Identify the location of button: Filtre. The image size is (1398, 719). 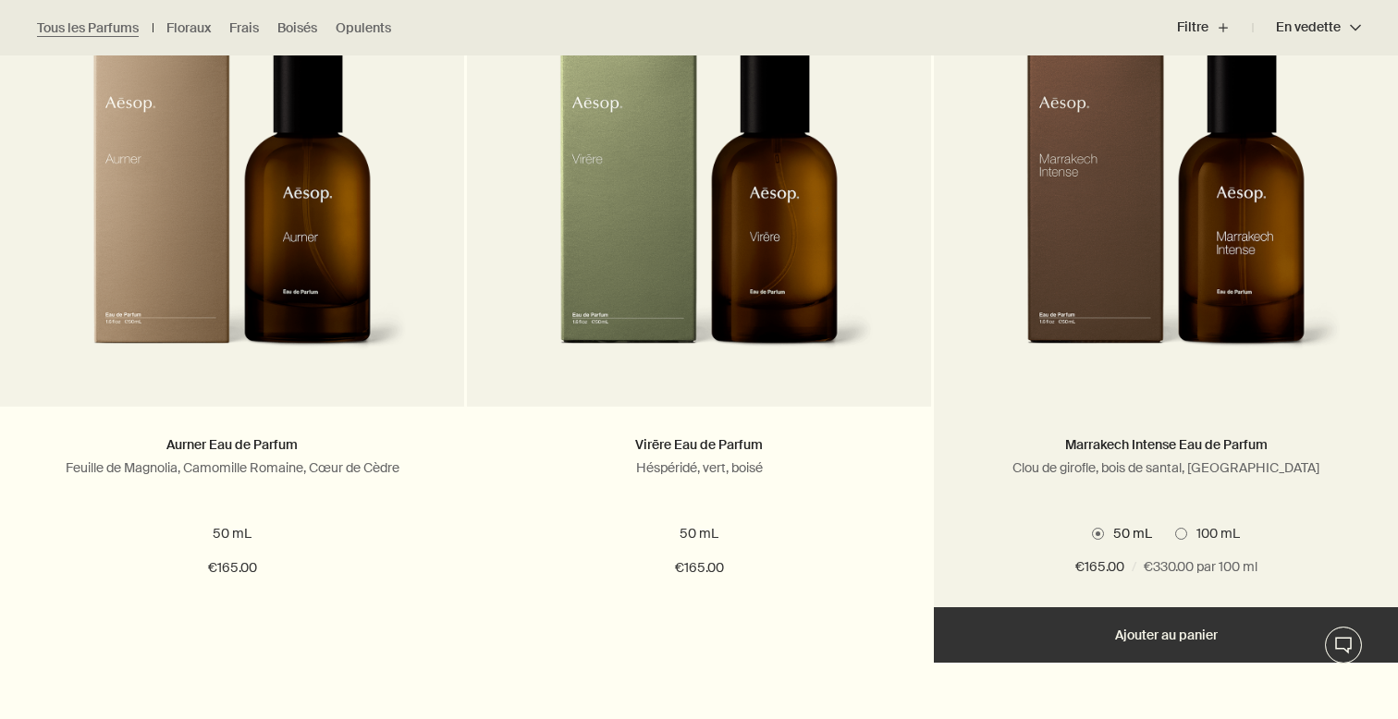
(1215, 28).